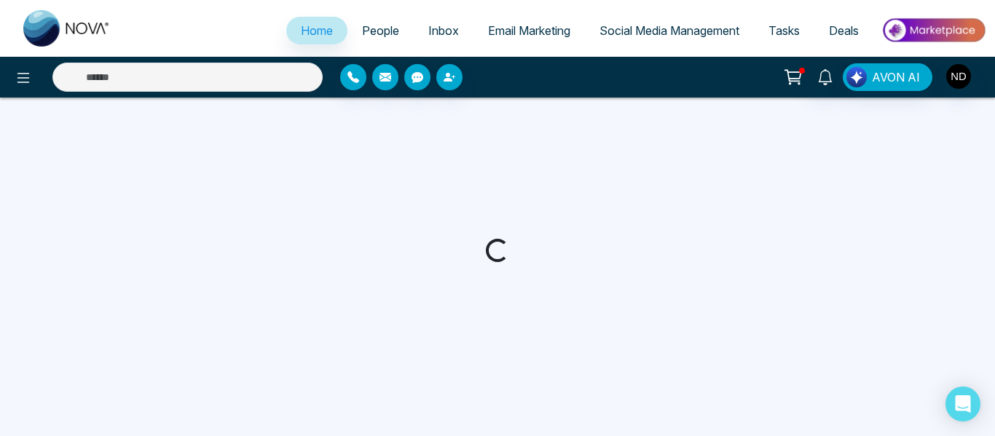  I want to click on span: Social Media Management, so click(669, 31).